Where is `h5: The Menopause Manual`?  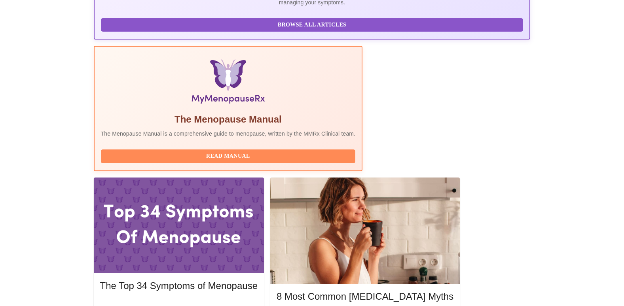 h5: The Menopause Manual is located at coordinates (228, 120).